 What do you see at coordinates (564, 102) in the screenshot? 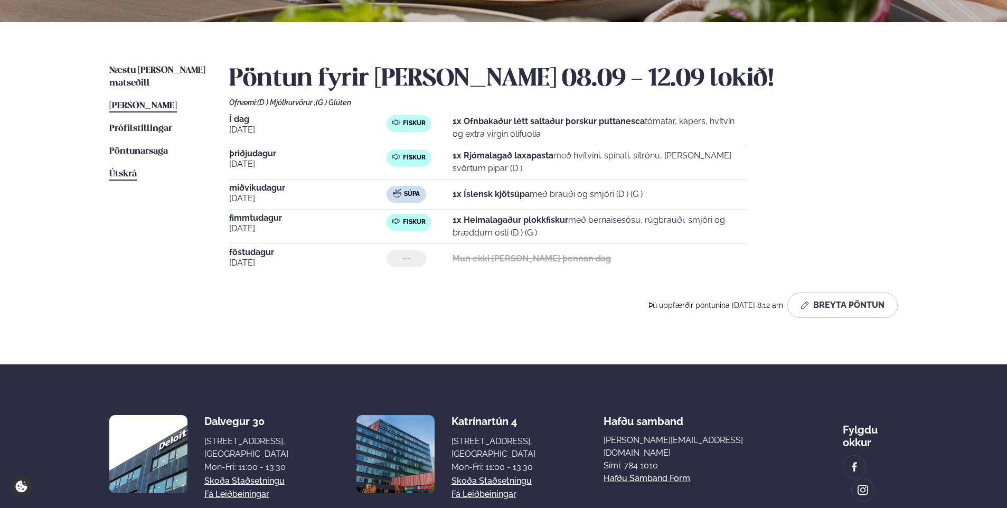
I see `div: Ofnæmi:` at bounding box center [564, 102].